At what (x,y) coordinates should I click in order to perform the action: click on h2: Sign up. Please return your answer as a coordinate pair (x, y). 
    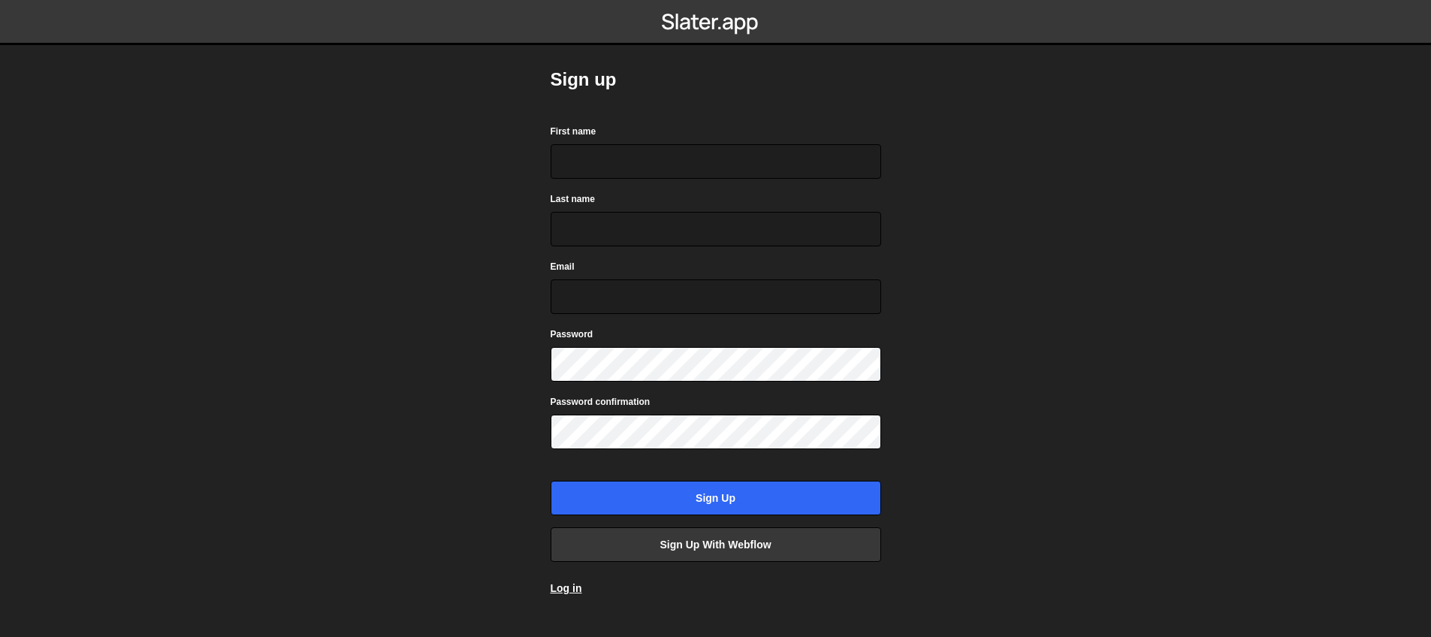
    Looking at the image, I should click on (716, 80).